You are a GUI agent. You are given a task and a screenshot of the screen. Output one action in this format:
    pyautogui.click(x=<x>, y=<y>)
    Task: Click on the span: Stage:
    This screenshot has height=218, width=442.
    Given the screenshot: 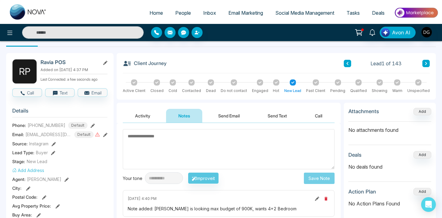 What is the action you would take?
    pyautogui.click(x=19, y=161)
    